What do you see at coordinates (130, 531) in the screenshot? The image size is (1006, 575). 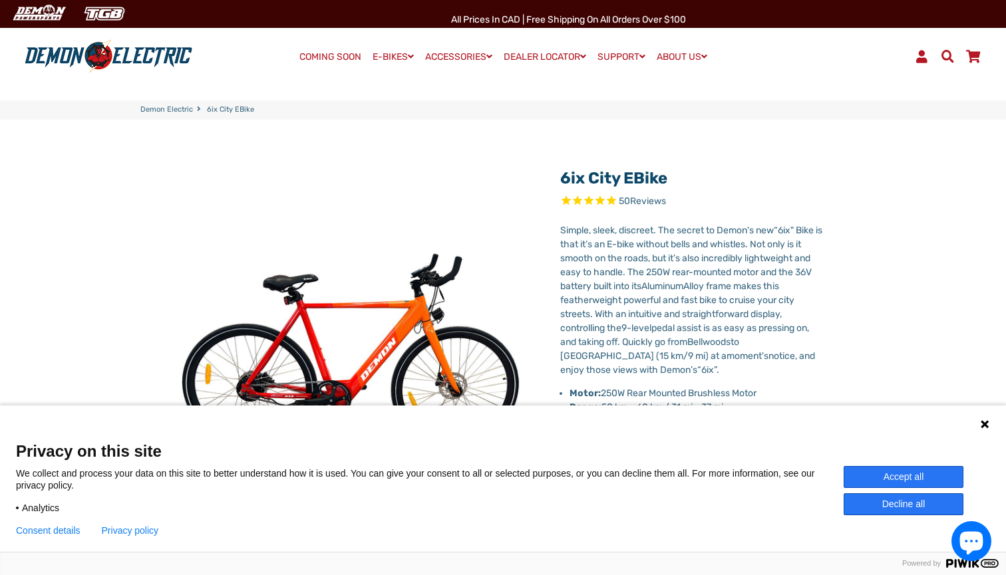 I see `a: Privacy policy` at bounding box center [130, 531].